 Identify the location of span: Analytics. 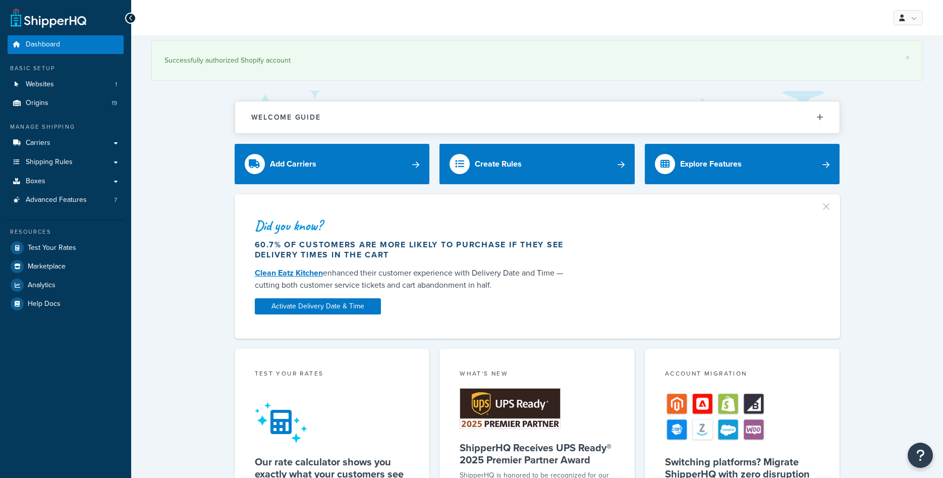
(41, 285).